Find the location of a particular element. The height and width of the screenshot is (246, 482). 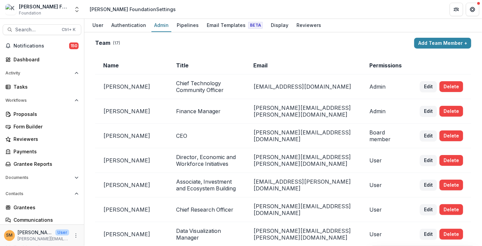

td: CEO is located at coordinates (207, 136).